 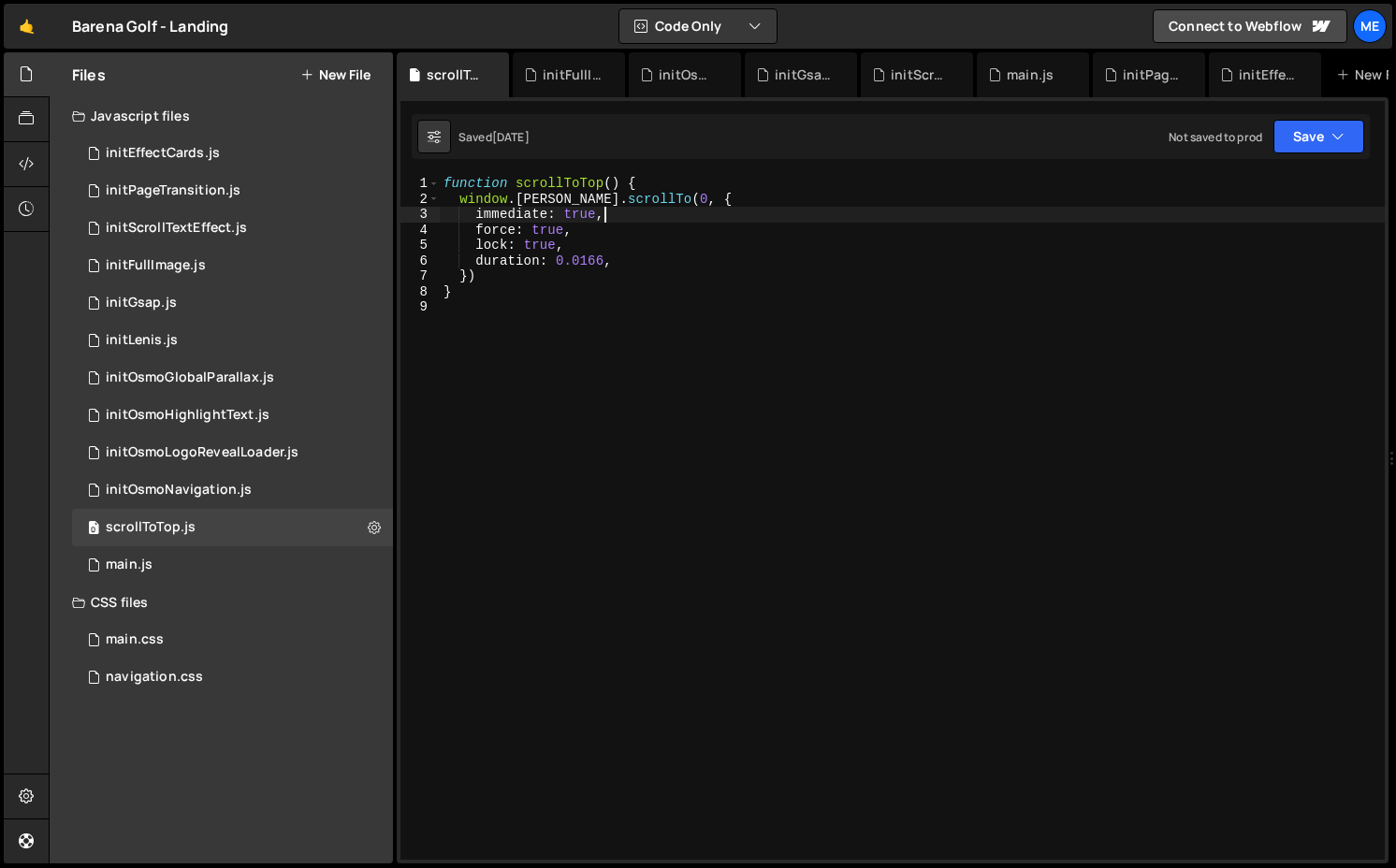 I want to click on div: 6, so click(x=420, y=261).